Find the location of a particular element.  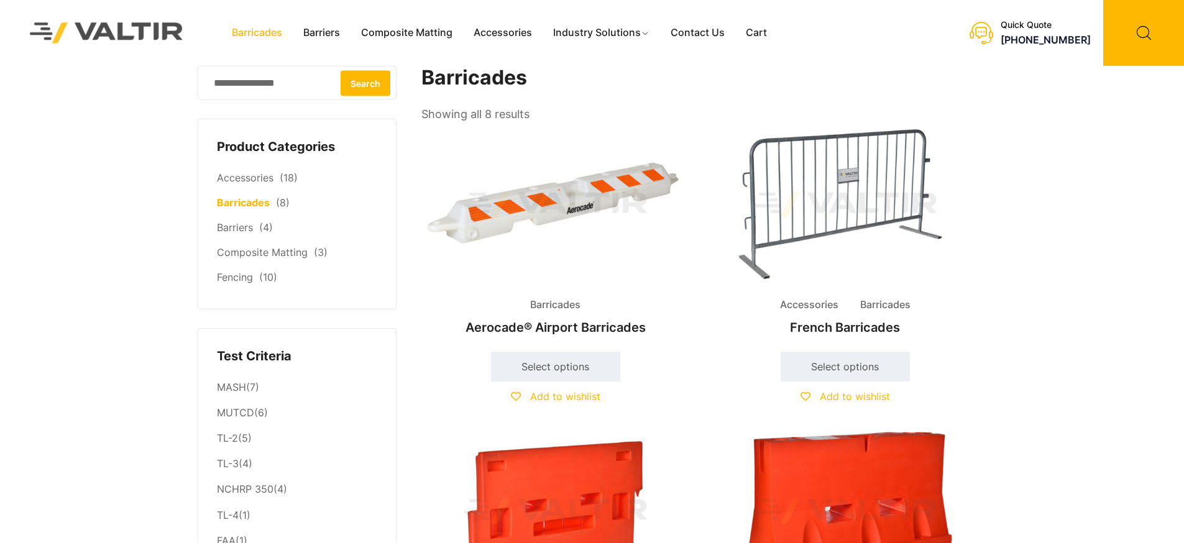

a: MUTCD is located at coordinates (236, 413).